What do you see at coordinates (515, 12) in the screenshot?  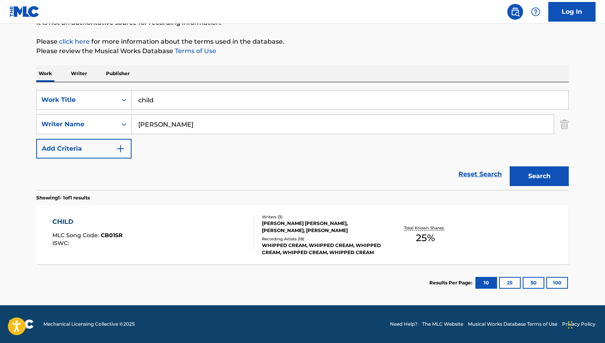 I see `a: Public Search` at bounding box center [515, 12].